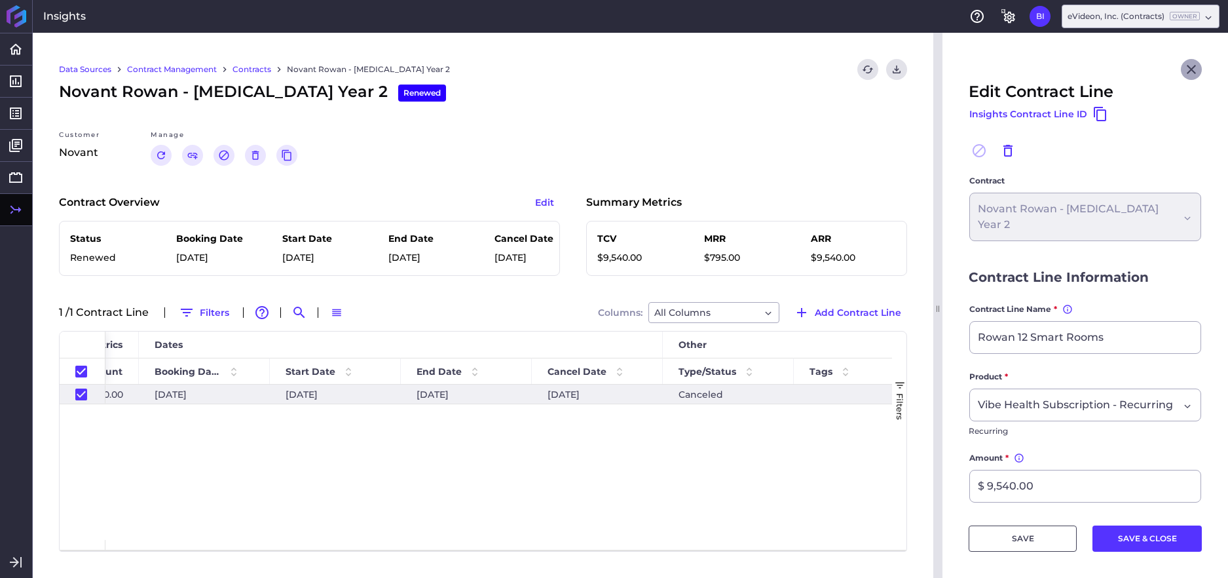  Describe the element at coordinates (224, 137) in the screenshot. I see `div: Manage` at that location.